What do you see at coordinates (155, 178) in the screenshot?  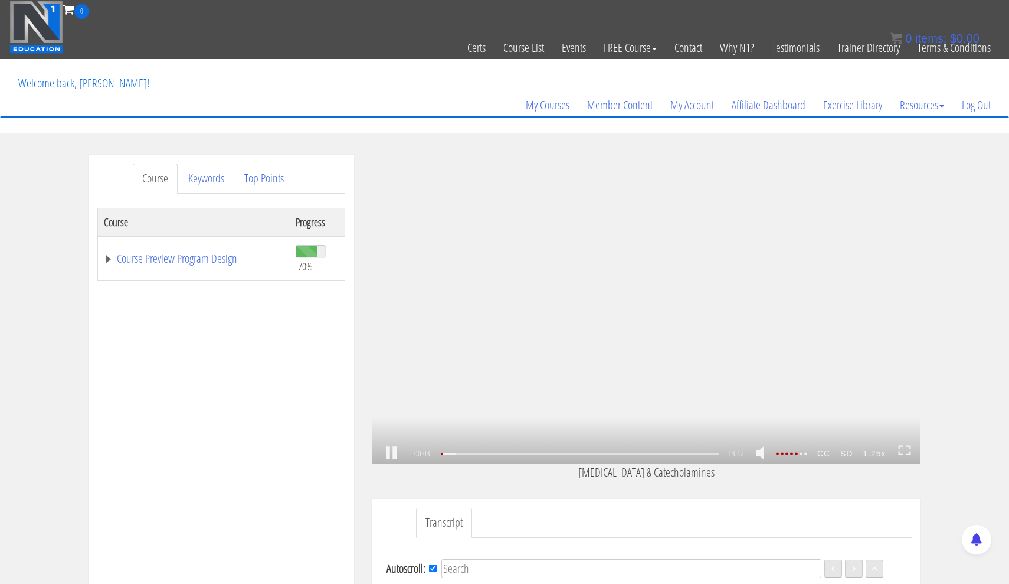 I see `a: Course` at bounding box center [155, 178].